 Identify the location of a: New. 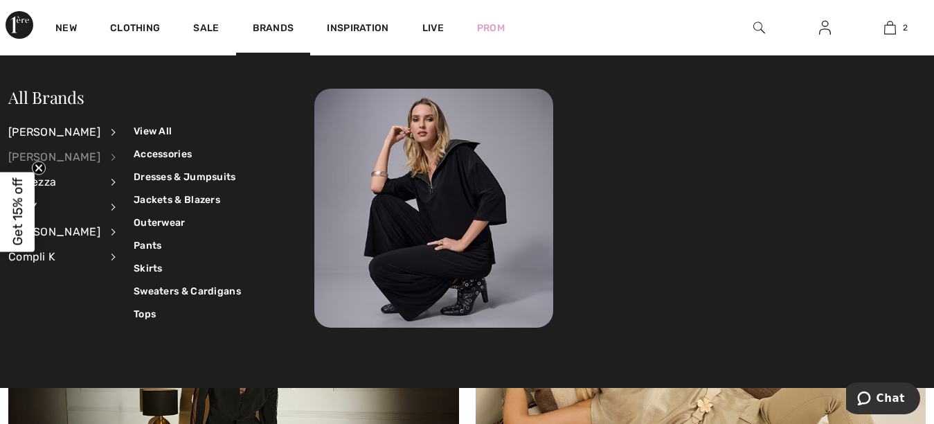
(66, 29).